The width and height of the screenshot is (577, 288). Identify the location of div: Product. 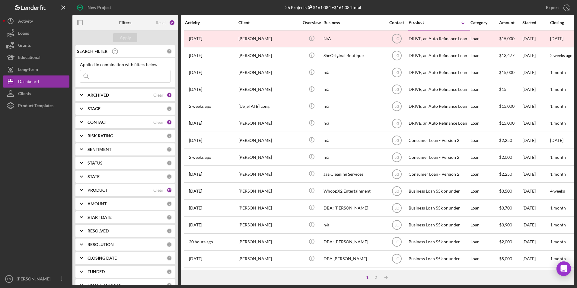
(424, 22).